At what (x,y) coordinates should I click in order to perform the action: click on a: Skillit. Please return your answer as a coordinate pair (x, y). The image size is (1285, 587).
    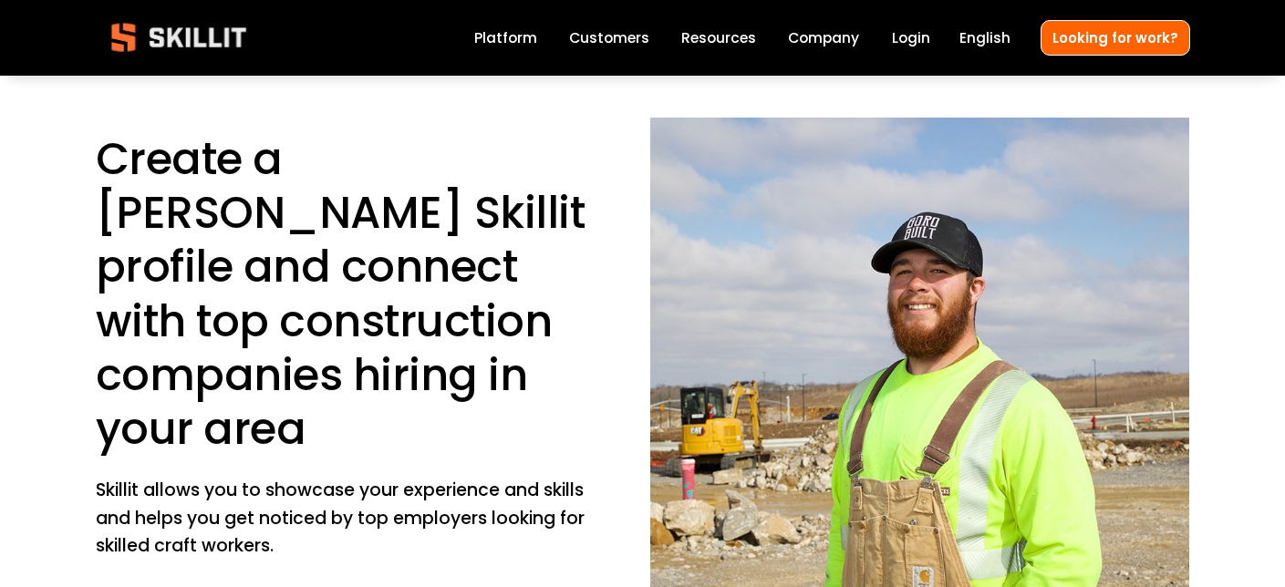
    Looking at the image, I should click on (179, 37).